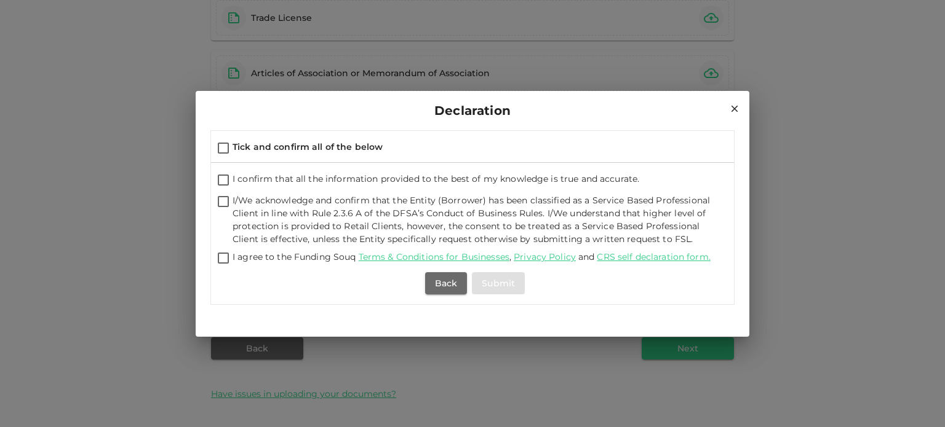 The width and height of the screenshot is (945, 427). What do you see at coordinates (472, 257) in the screenshot?
I see `span: I agree to the Funding Souq , and` at bounding box center [472, 257].